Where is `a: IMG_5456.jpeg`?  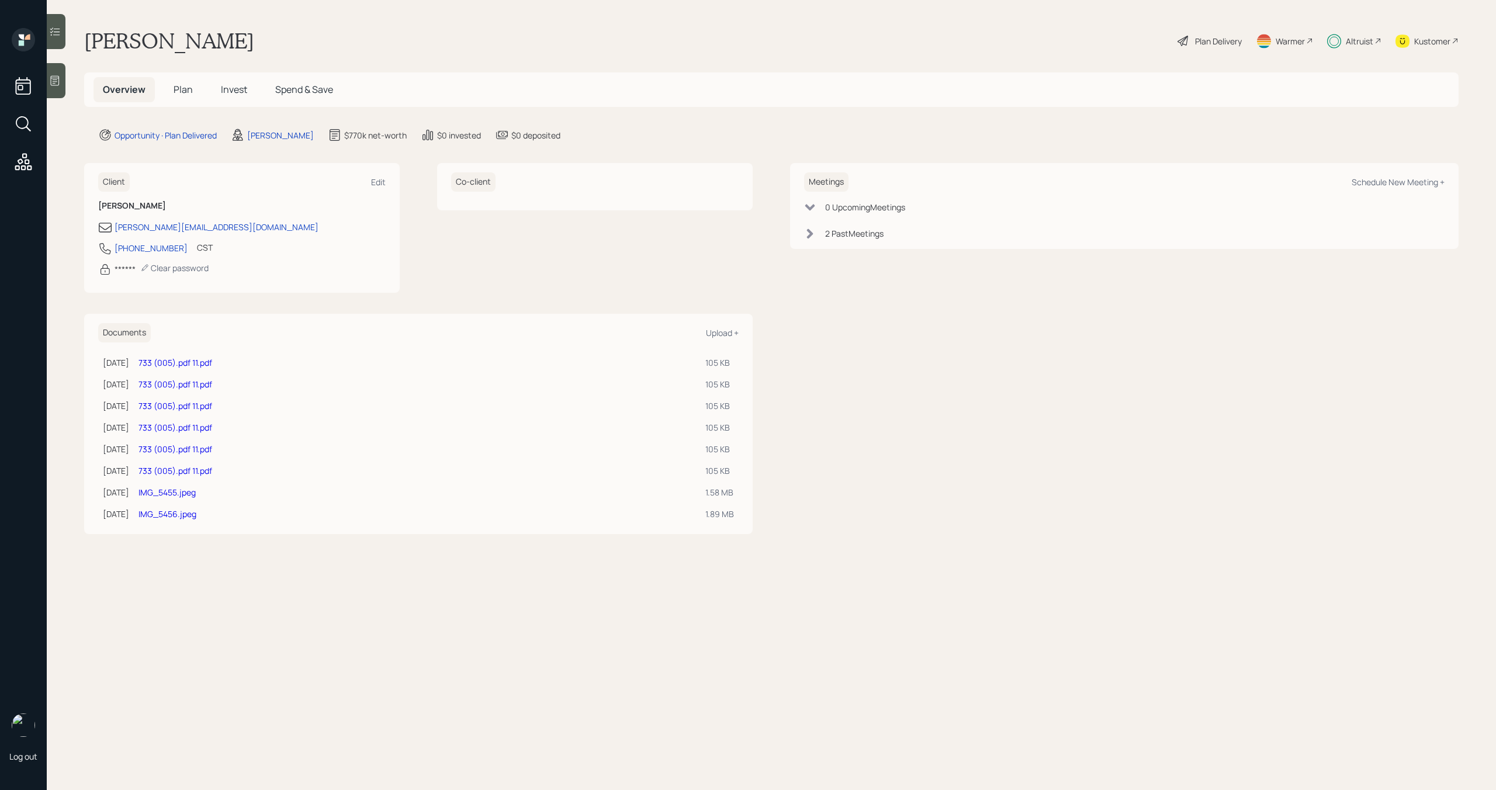 a: IMG_5456.jpeg is located at coordinates (167, 514).